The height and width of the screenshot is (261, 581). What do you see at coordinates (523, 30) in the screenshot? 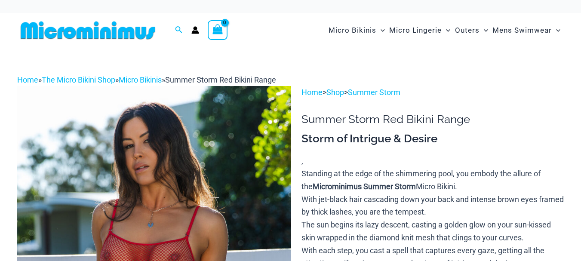
I see `span: Mens Swimwear` at bounding box center [523, 30].